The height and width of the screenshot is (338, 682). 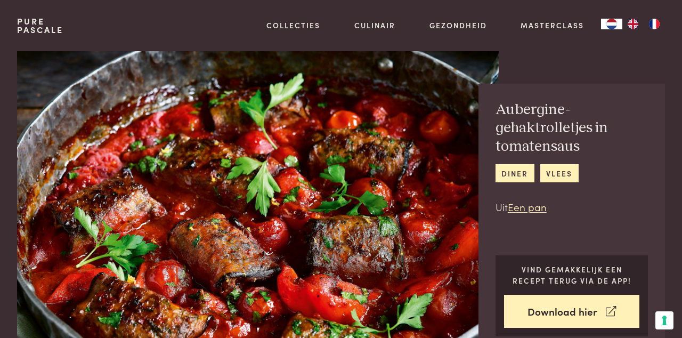 What do you see at coordinates (572, 128) in the screenshot?
I see `h2: Aubergine-gehaktrolletjes in tomatensaus` at bounding box center [572, 128].